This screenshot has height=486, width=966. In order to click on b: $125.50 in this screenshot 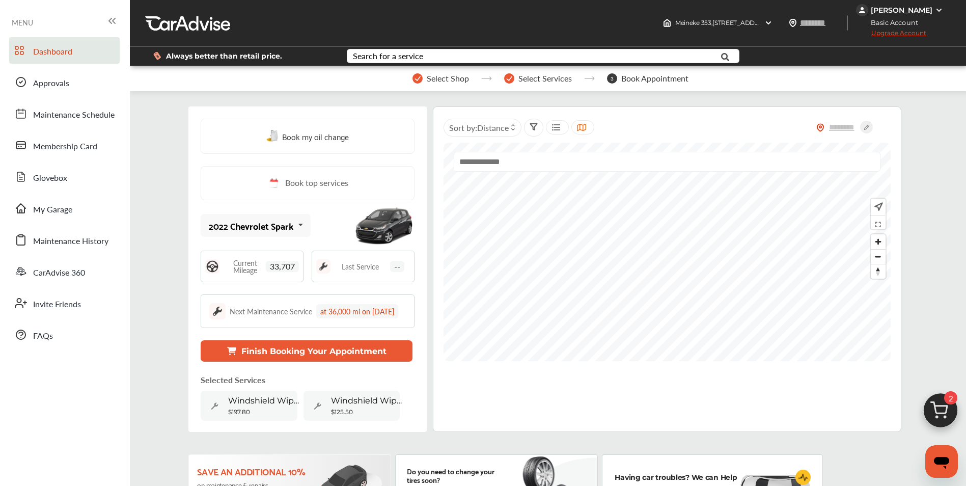, I will do `click(342, 412)`.